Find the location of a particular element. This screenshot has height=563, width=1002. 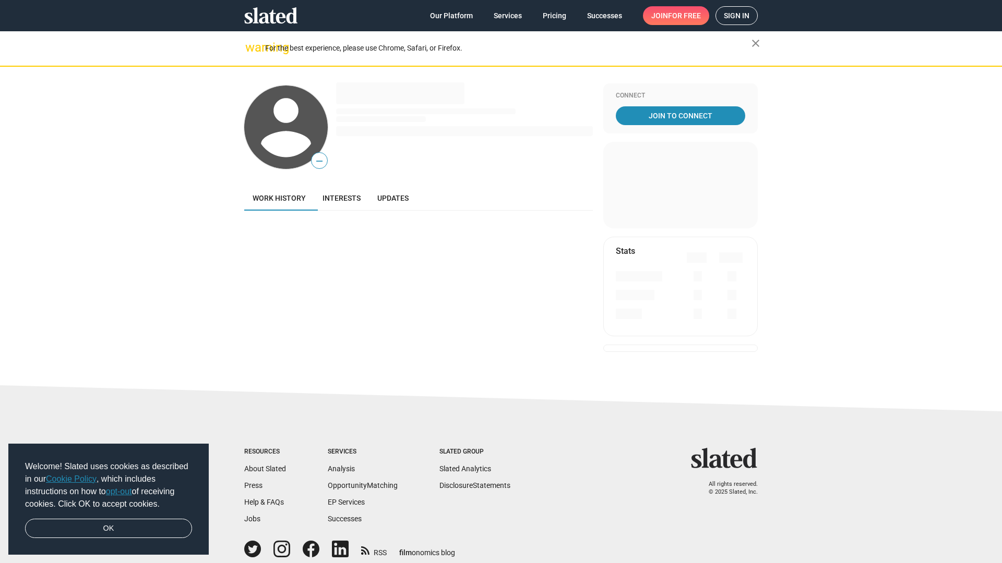

a: About Slated is located at coordinates (265, 469).